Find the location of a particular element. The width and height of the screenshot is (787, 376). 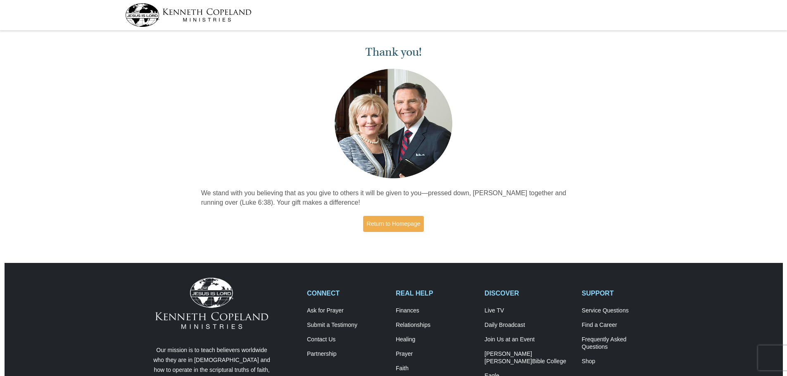

h2: SUPPORT is located at coordinates (622, 293).